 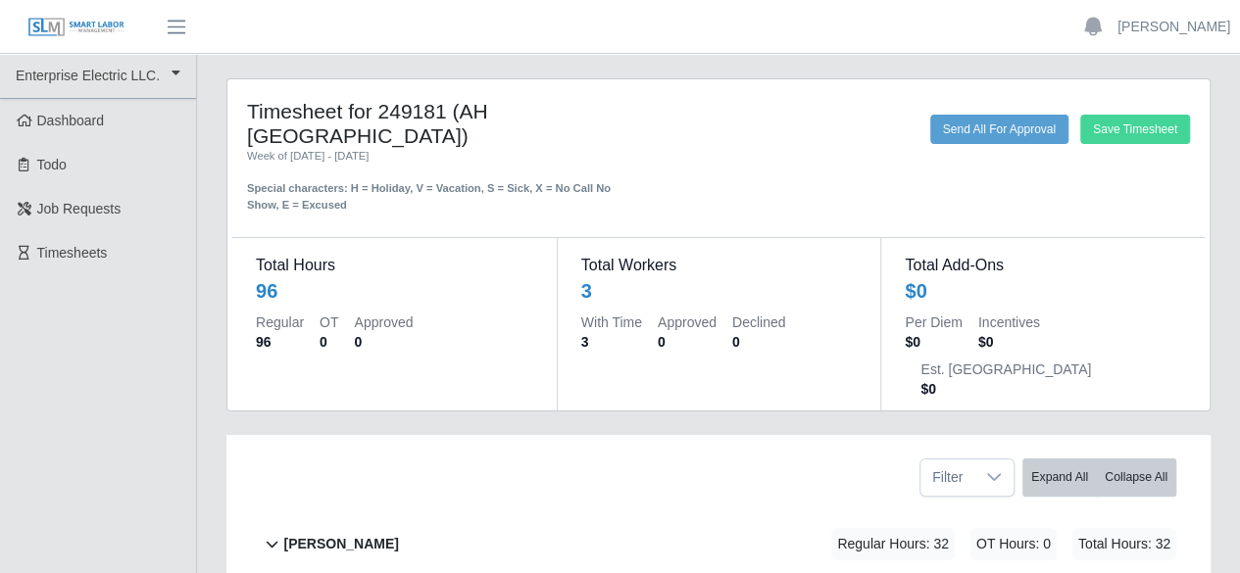 I want to click on button: Collapse All, so click(x=1136, y=477).